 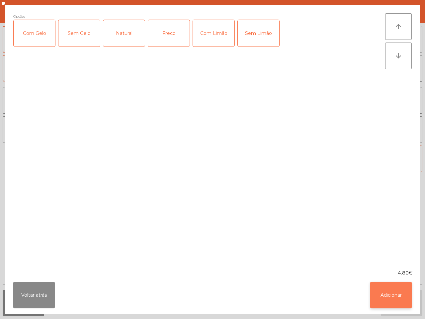 I want to click on button: arrow_upward, so click(x=398, y=27).